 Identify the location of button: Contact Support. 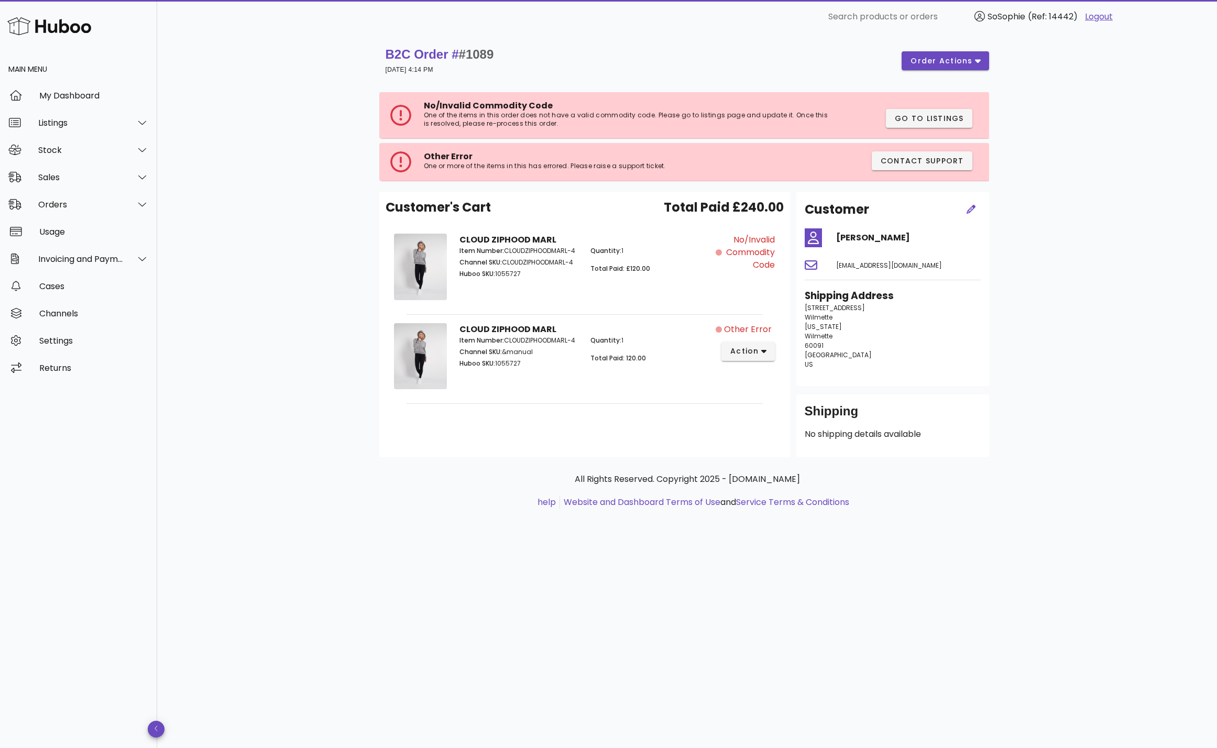
(922, 161).